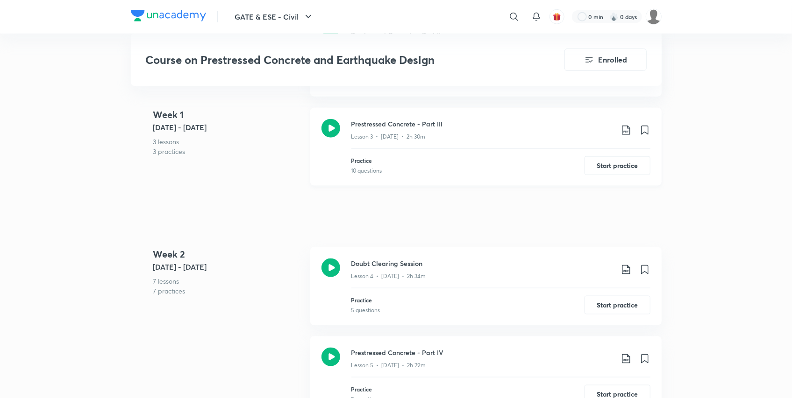 The width and height of the screenshot is (792, 398). What do you see at coordinates (228, 281) in the screenshot?
I see `p: 7 lessons` at bounding box center [228, 281].